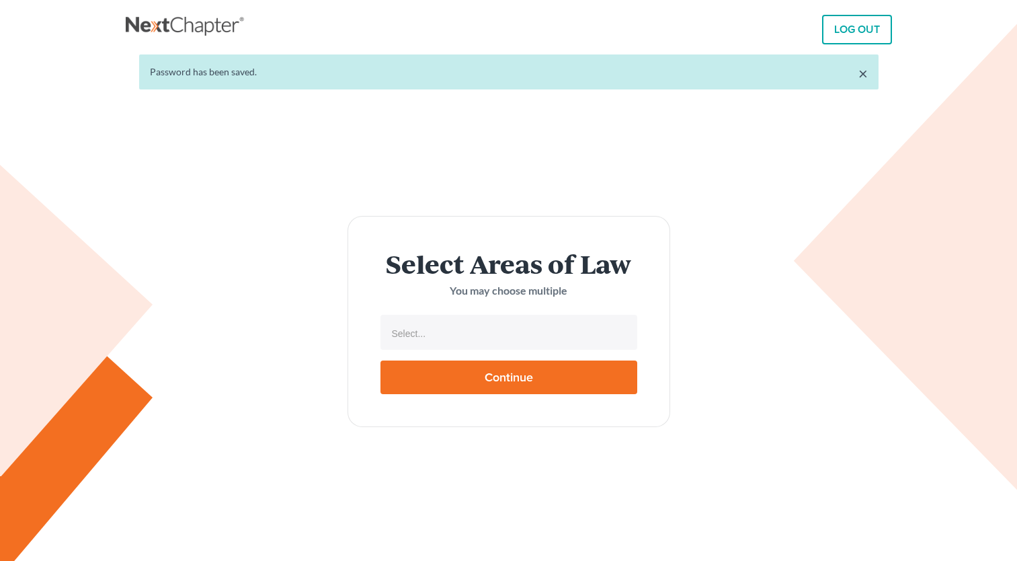  I want to click on a: LOG OUT, so click(857, 30).